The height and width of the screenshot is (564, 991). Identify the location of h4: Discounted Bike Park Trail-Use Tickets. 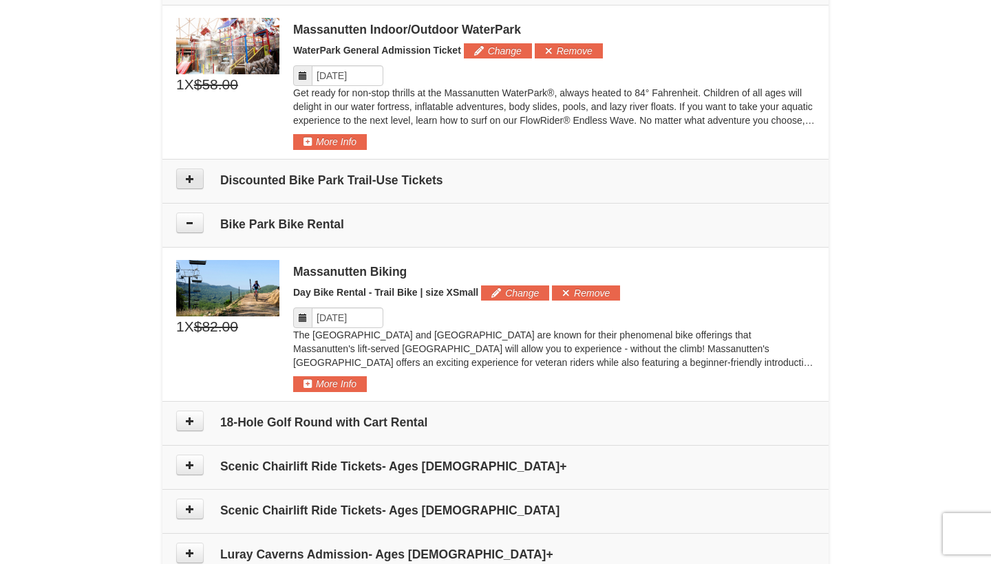
(495, 180).